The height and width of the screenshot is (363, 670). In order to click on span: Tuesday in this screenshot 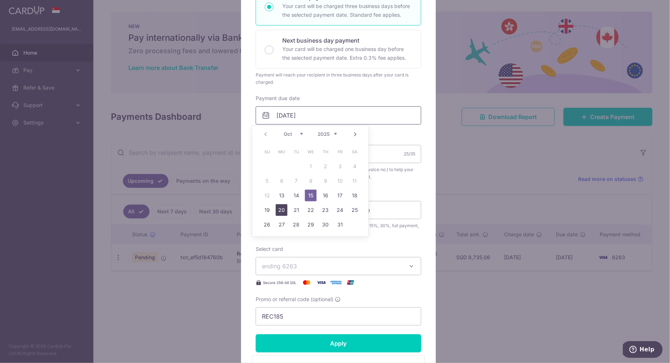, I will do `click(296, 152)`.